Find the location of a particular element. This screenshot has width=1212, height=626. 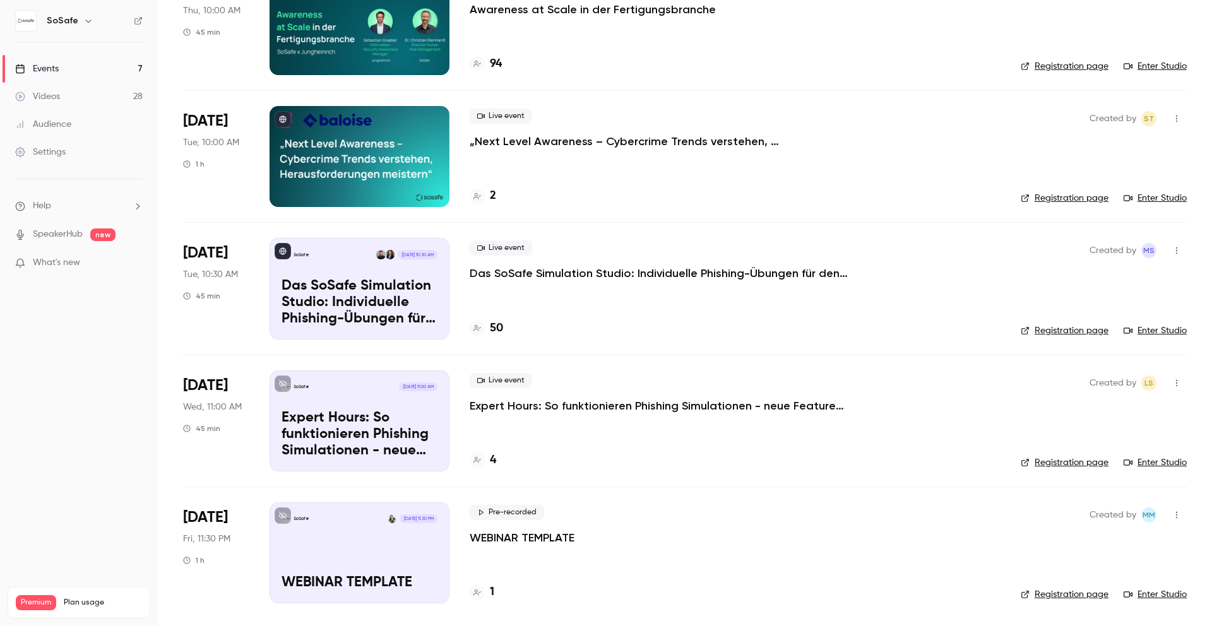

div: Dec 31 Fri, 11:30 PM (Europe/Vienna) is located at coordinates (216, 553).